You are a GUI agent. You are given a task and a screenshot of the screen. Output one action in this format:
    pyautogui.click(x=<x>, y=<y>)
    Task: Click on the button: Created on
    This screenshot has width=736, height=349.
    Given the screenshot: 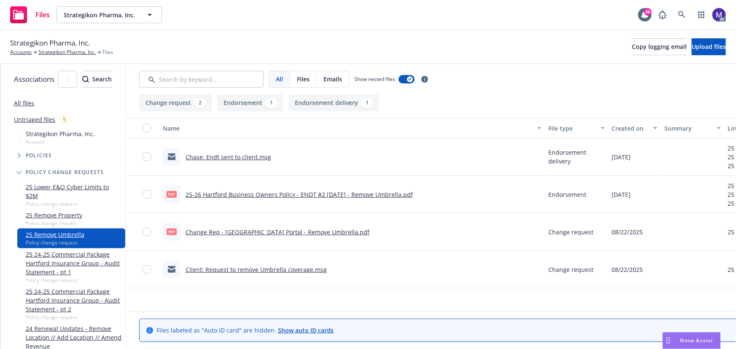 What is the action you would take?
    pyautogui.click(x=634, y=128)
    